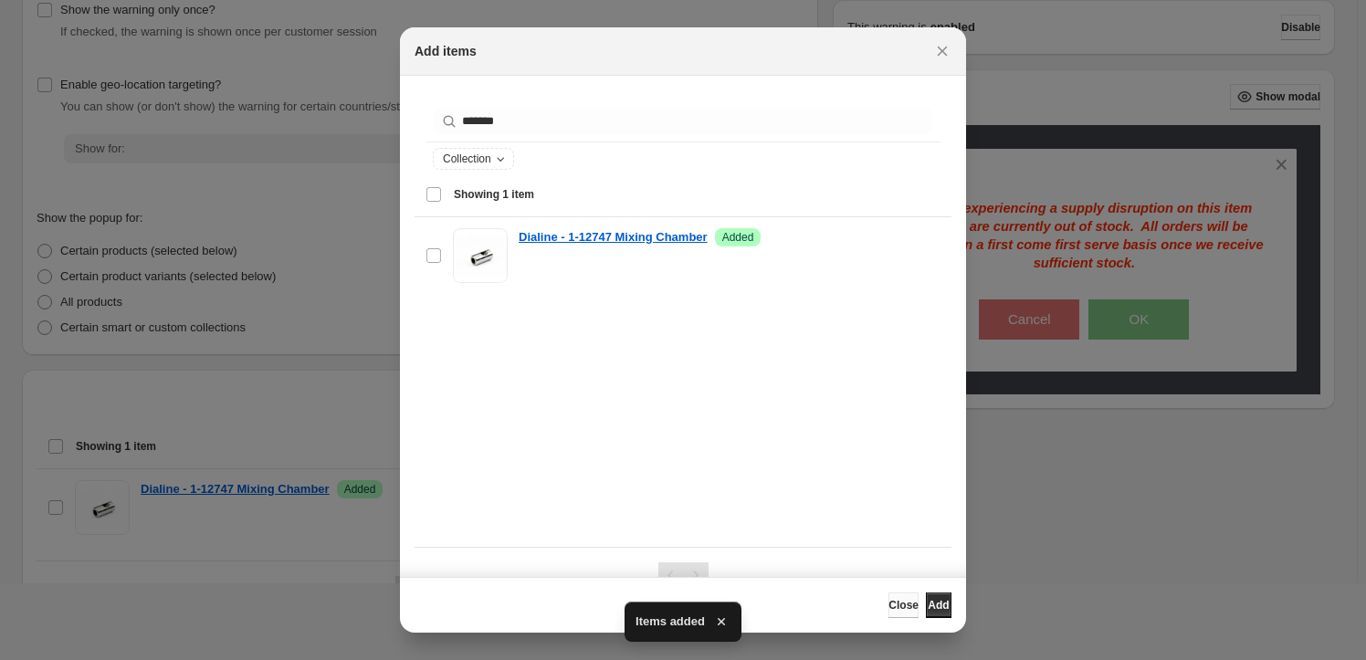 The image size is (1366, 660). What do you see at coordinates (670, 622) in the screenshot?
I see `span: Items added` at bounding box center [670, 622].